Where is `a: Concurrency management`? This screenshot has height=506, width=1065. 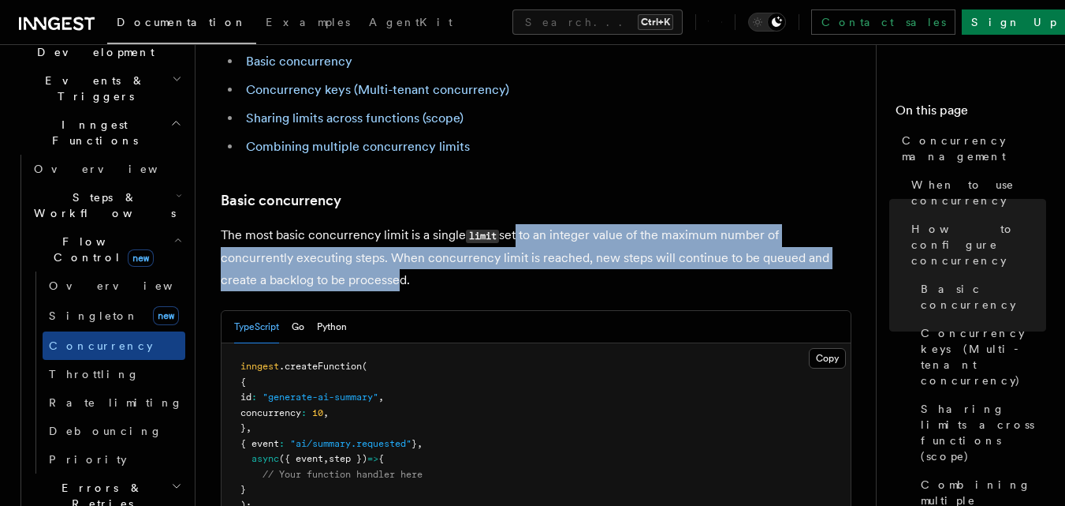
a: Concurrency management is located at coordinates (971, 148).